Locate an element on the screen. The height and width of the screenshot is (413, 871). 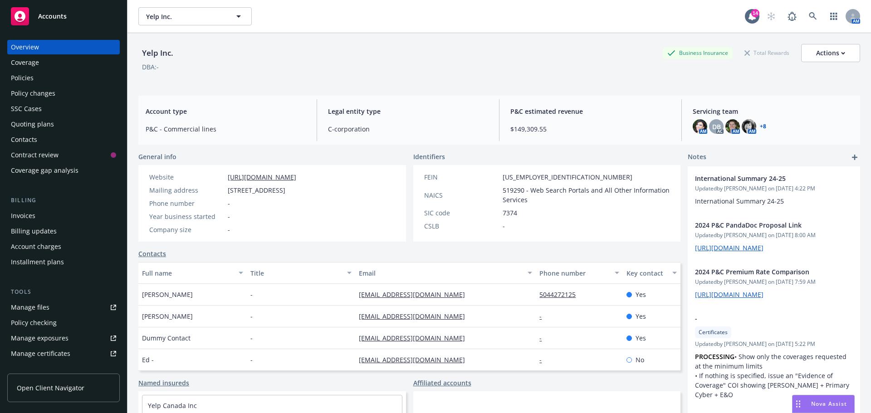
a: Coverage gap analysis is located at coordinates (64, 171).